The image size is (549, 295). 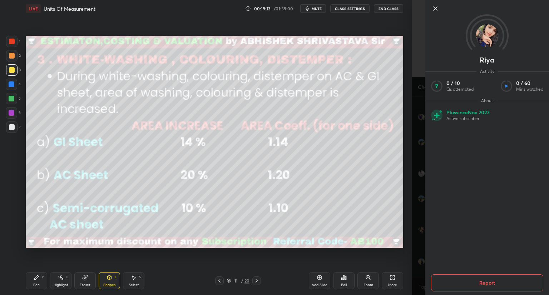 I want to click on div: Select, so click(x=134, y=285).